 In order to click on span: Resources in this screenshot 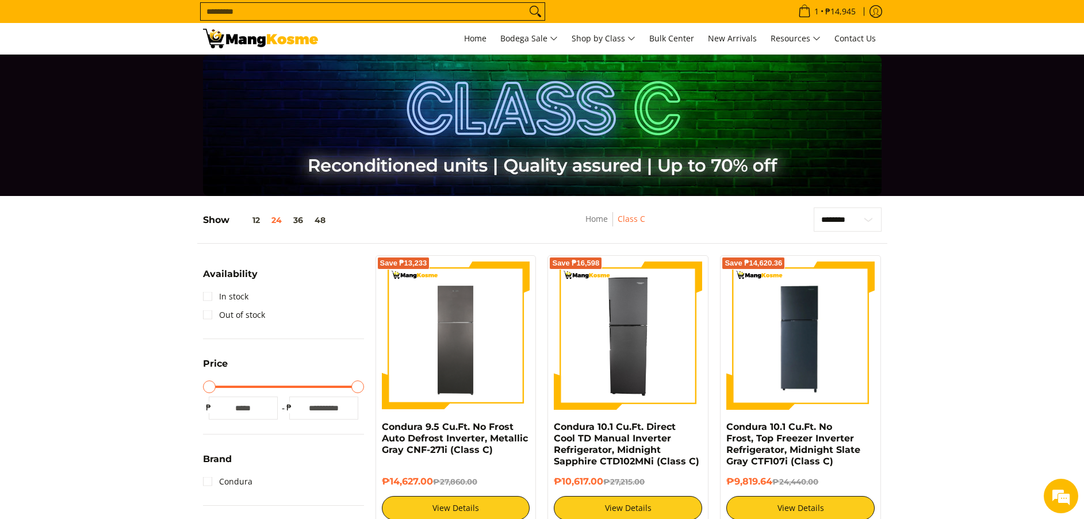, I will do `click(796, 39)`.